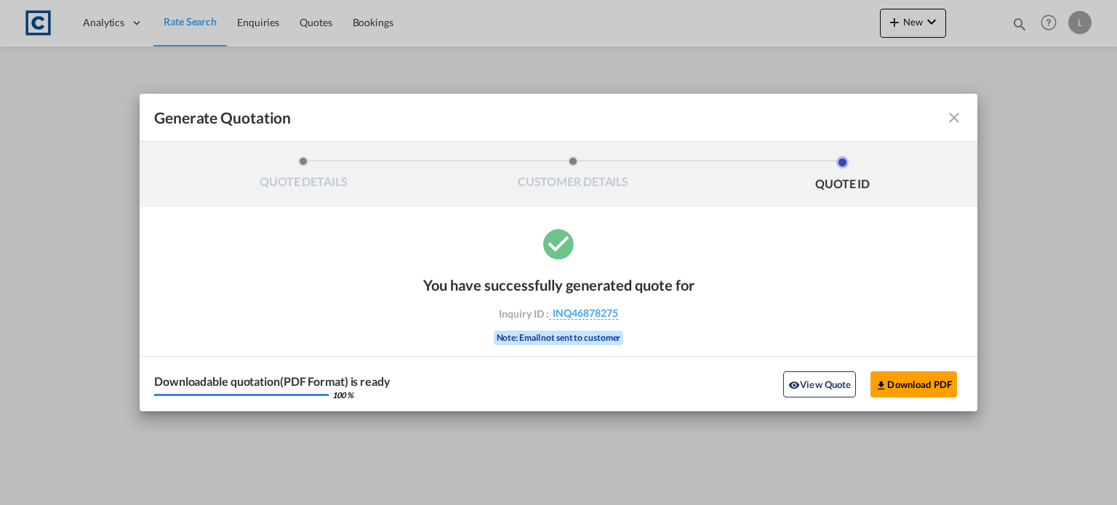  What do you see at coordinates (842, 176) in the screenshot?
I see `li: QUOTE ID` at bounding box center [842, 176].